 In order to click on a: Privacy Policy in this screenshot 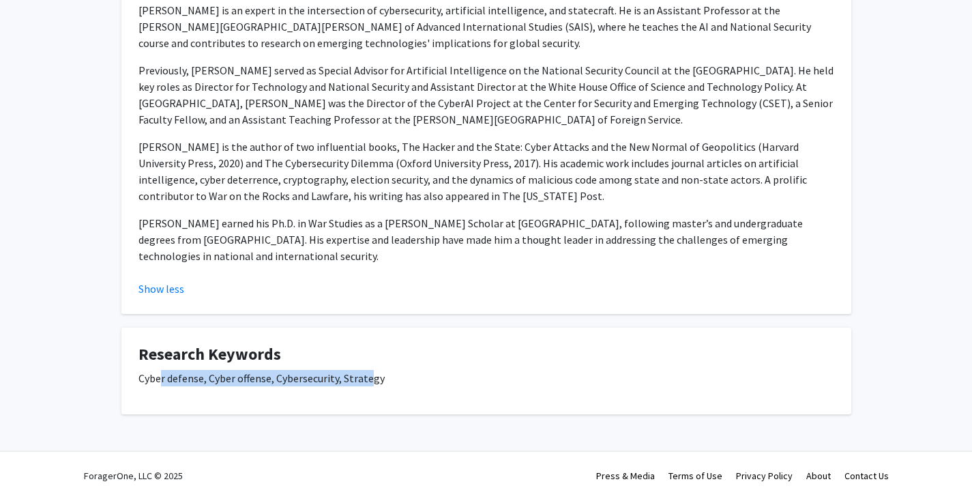, I will do `click(764, 475)`.